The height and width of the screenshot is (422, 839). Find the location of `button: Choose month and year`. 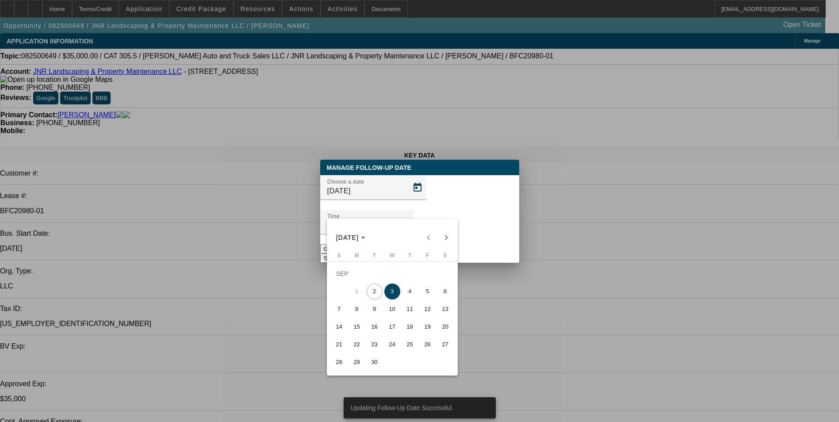

button: Choose month and year is located at coordinates (351, 237).